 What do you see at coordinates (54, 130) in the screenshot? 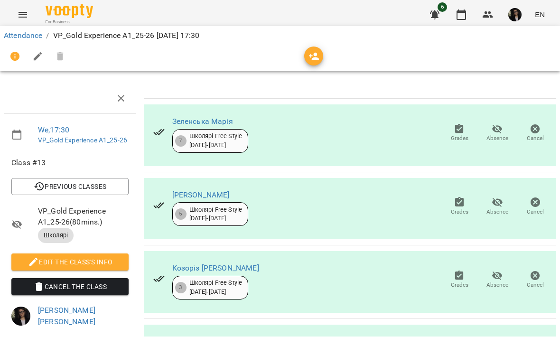
I see `a: We , 17:30` at bounding box center [54, 130].